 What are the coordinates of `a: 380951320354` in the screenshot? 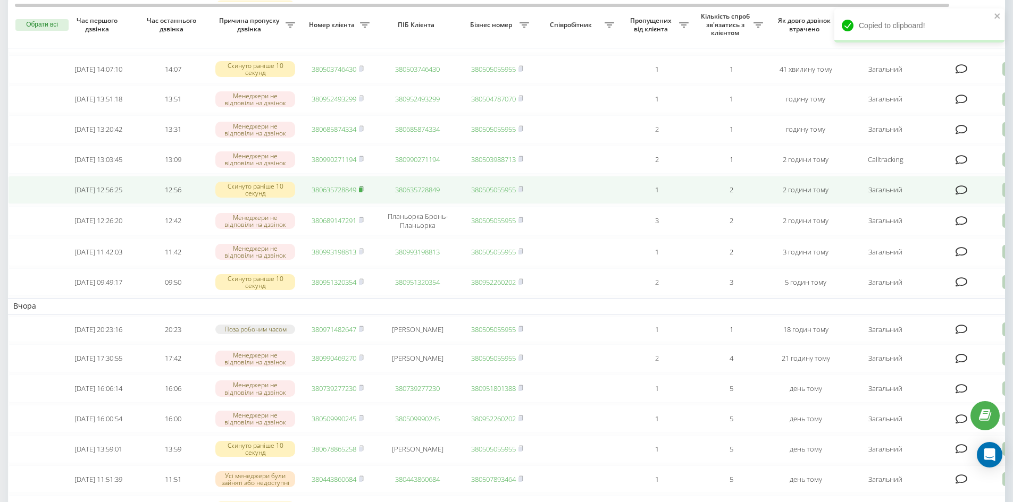 It's located at (417, 282).